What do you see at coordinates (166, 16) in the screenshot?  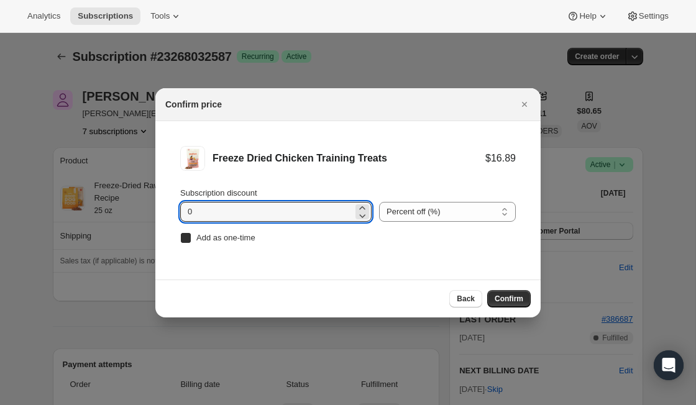 I see `button: Tools` at bounding box center [166, 16].